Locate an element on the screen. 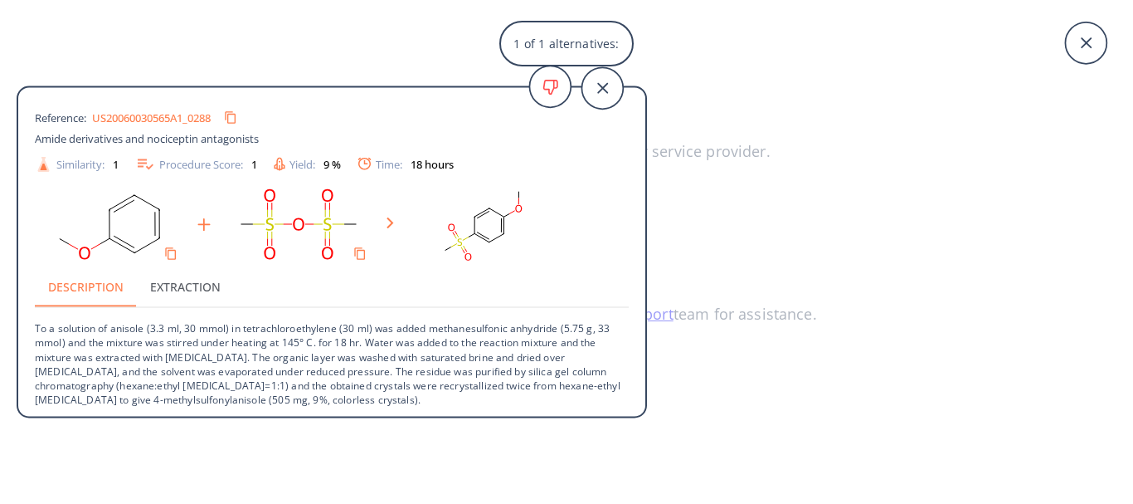 The height and width of the screenshot is (504, 1133). div: 18 hours is located at coordinates (432, 163).